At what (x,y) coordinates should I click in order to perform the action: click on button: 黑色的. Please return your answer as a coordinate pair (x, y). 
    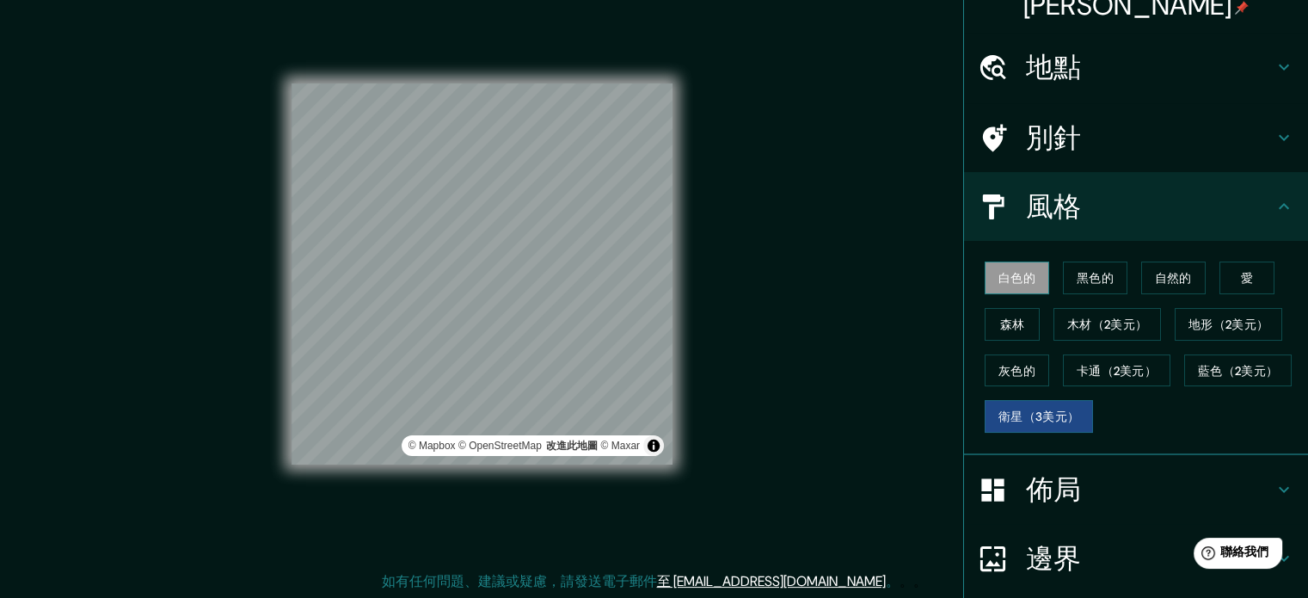
    Looking at the image, I should click on (1095, 278).